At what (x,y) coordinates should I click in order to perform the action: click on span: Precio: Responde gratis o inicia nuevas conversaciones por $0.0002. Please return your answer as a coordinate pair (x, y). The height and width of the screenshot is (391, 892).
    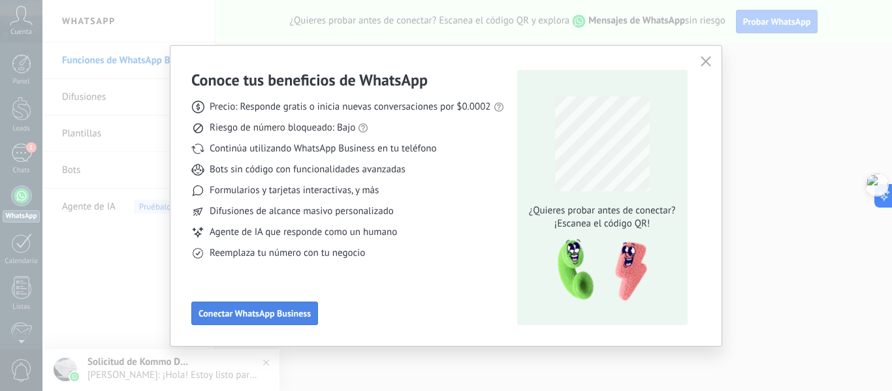
    Looking at the image, I should click on (350, 107).